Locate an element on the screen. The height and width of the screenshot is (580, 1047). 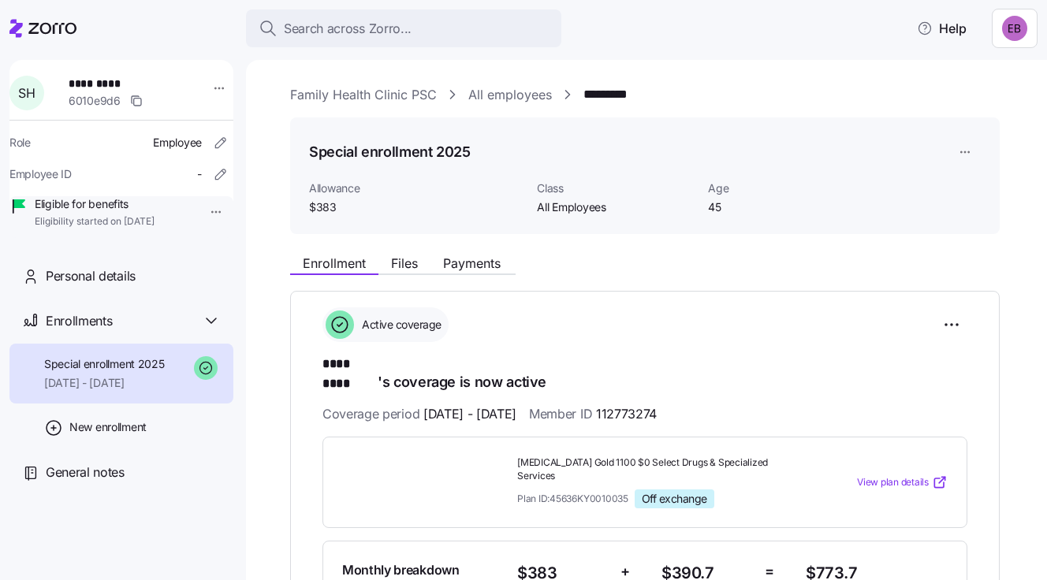
span: Age is located at coordinates (787, 188).